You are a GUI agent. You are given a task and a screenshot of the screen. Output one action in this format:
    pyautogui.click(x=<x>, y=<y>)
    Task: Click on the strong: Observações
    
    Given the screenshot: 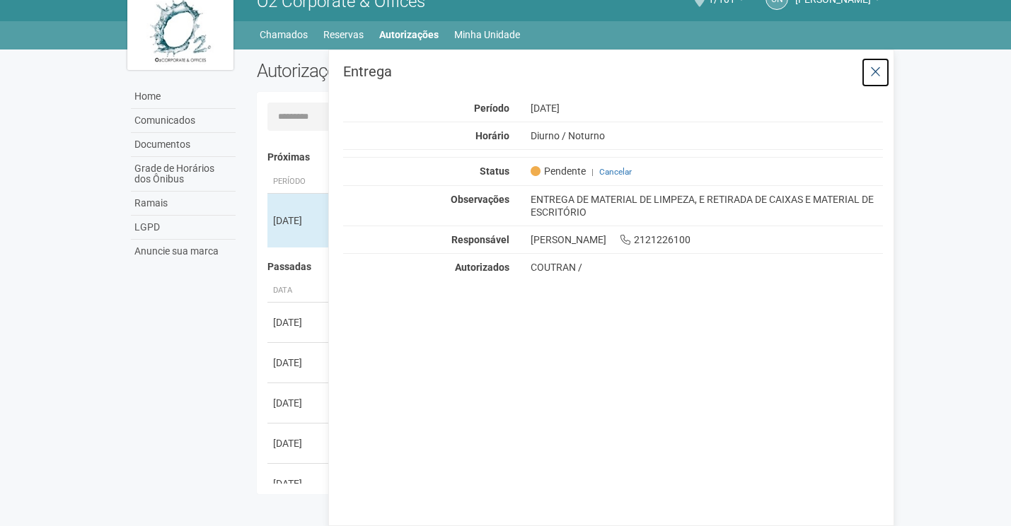 What is the action you would take?
    pyautogui.click(x=480, y=200)
    